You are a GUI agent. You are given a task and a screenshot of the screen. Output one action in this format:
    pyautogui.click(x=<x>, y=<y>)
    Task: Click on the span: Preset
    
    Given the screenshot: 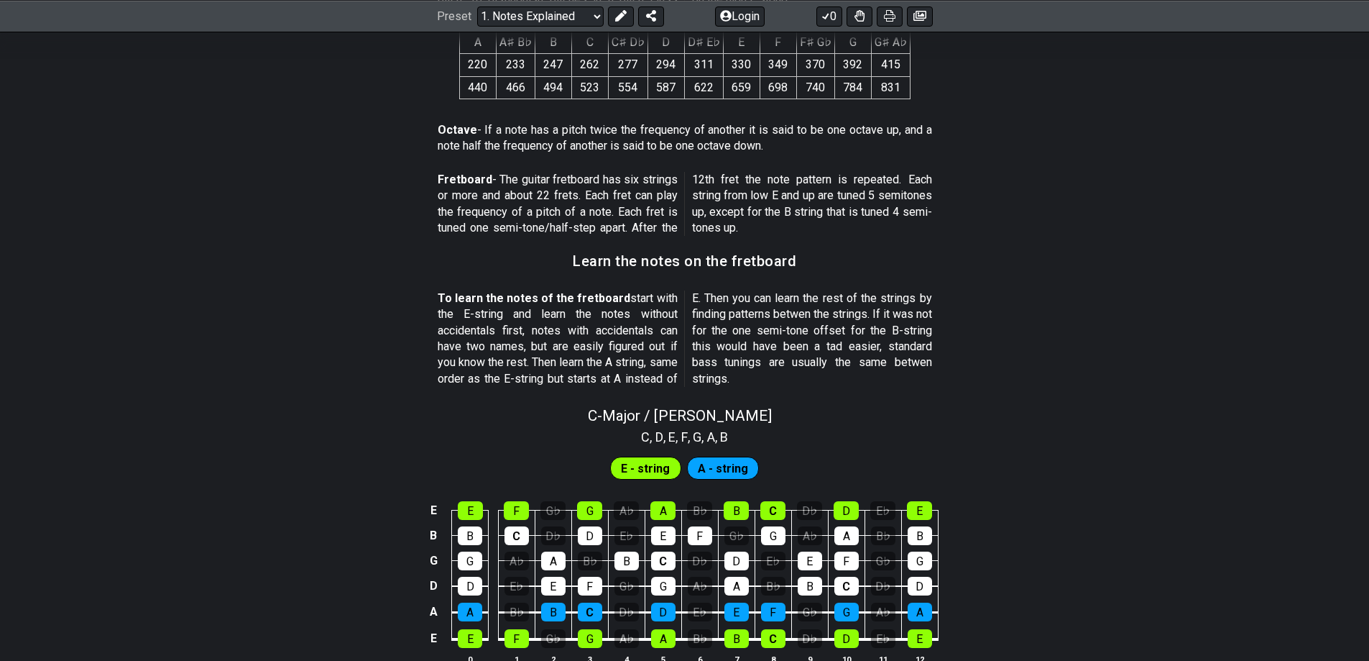 What is the action you would take?
    pyautogui.click(x=454, y=16)
    